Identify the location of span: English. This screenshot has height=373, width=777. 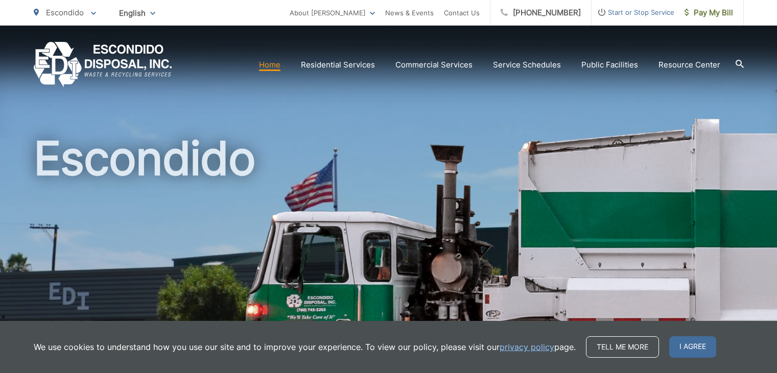
(137, 13).